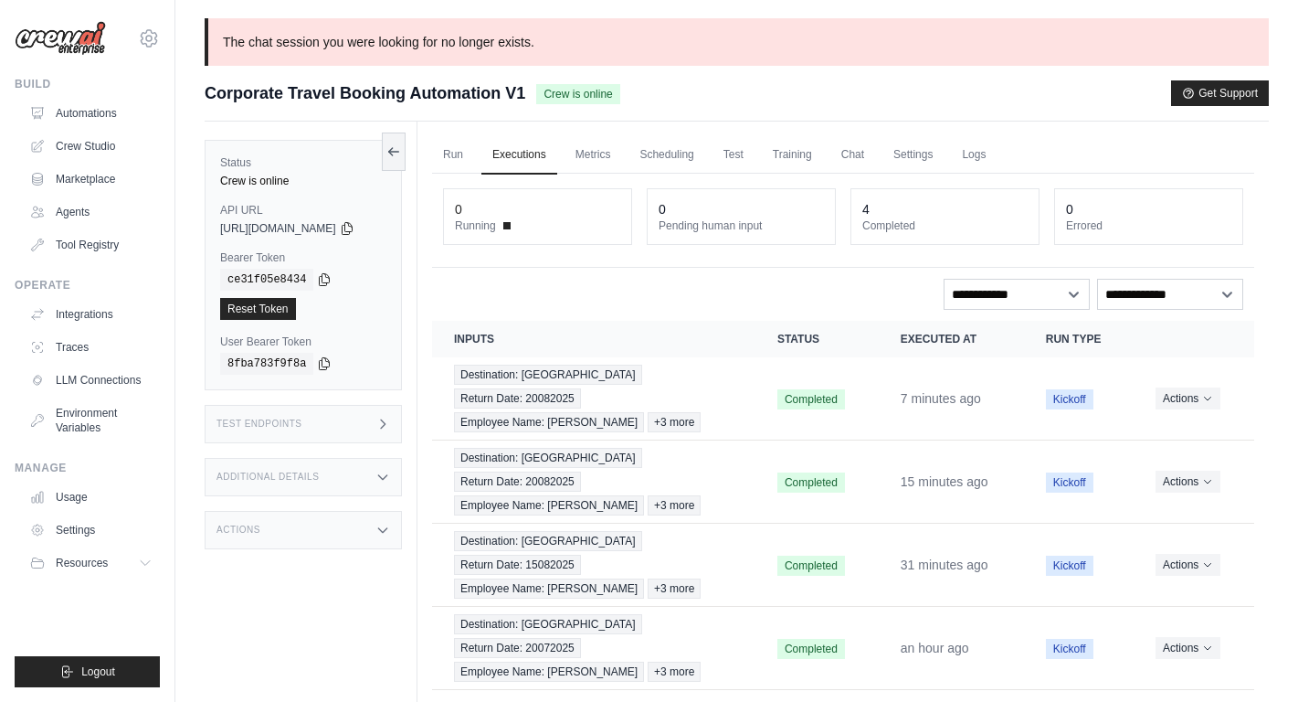 The image size is (1298, 702). I want to click on a: Reset Token, so click(258, 309).